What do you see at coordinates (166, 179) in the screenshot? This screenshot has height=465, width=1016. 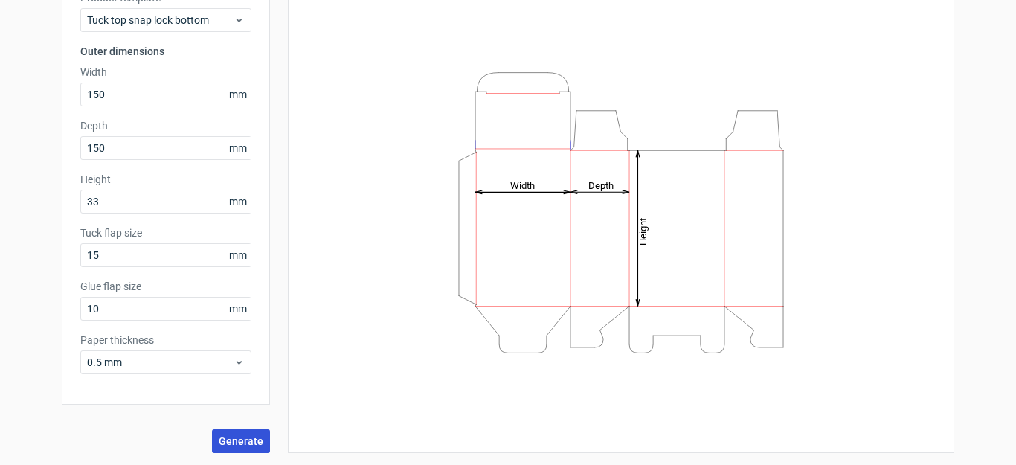 I see `label: Height` at bounding box center [166, 179].